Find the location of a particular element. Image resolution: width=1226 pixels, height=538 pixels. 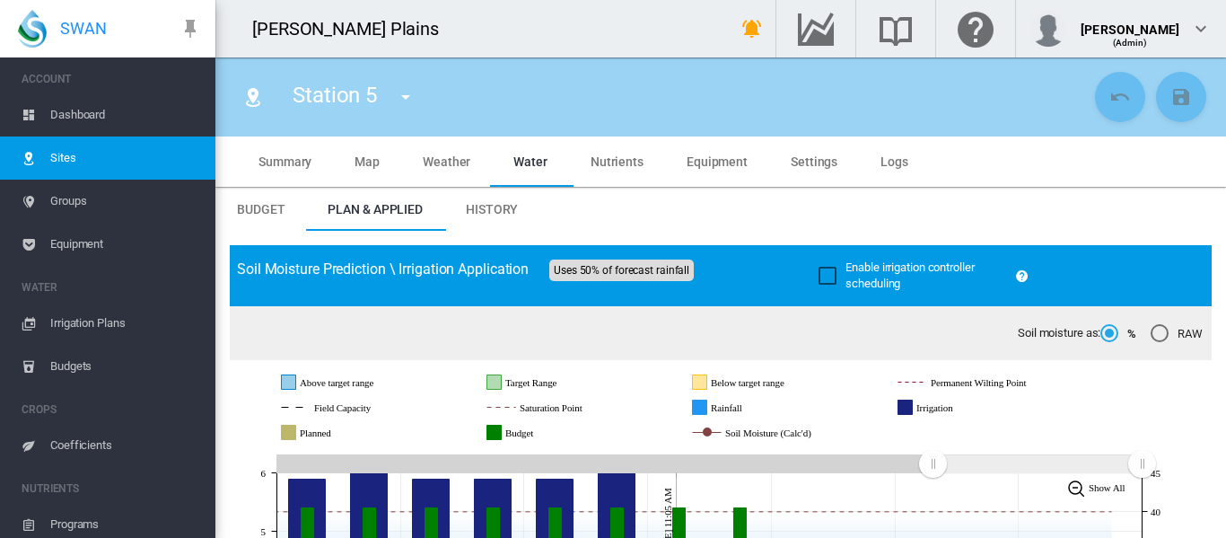

md-icon: icon-pin is located at coordinates (190, 29).